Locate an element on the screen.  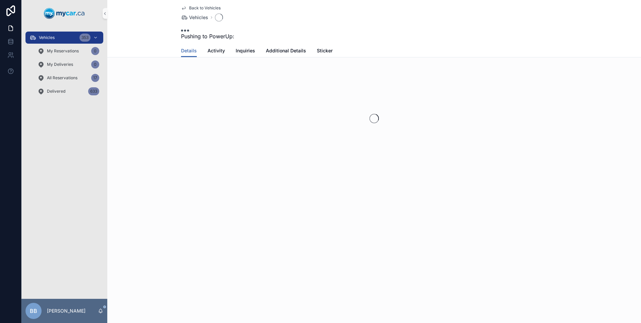
a: Vehicles is located at coordinates (194, 17).